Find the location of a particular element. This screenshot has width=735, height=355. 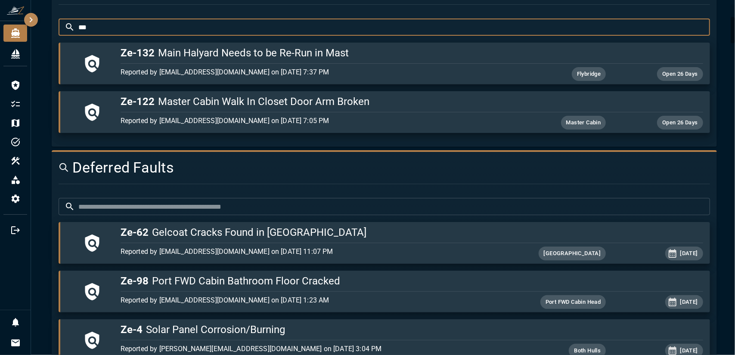

span: Port FWD Cabin Head is located at coordinates (573, 302).